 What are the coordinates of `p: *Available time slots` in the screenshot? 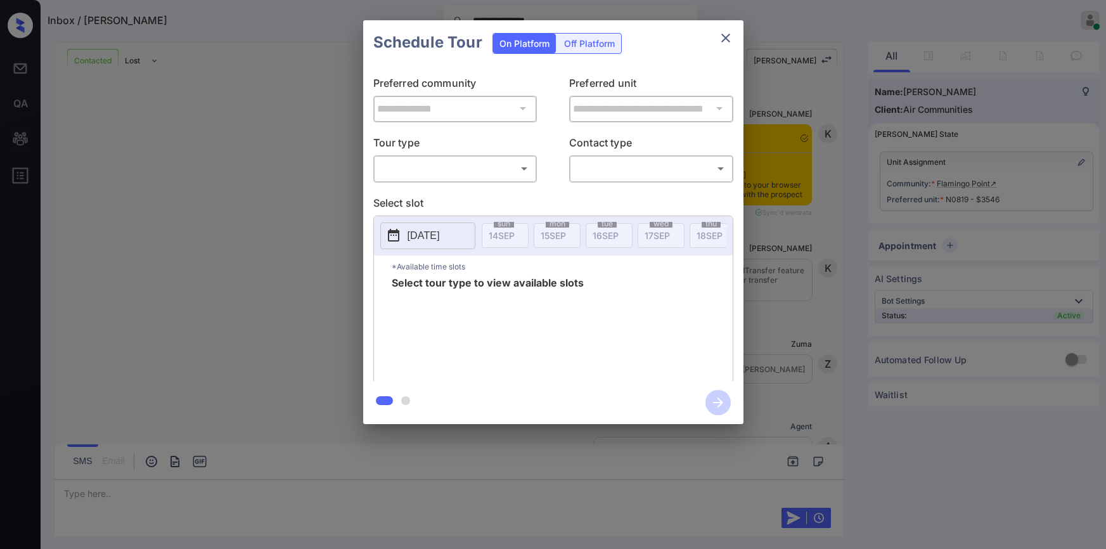 It's located at (562, 266).